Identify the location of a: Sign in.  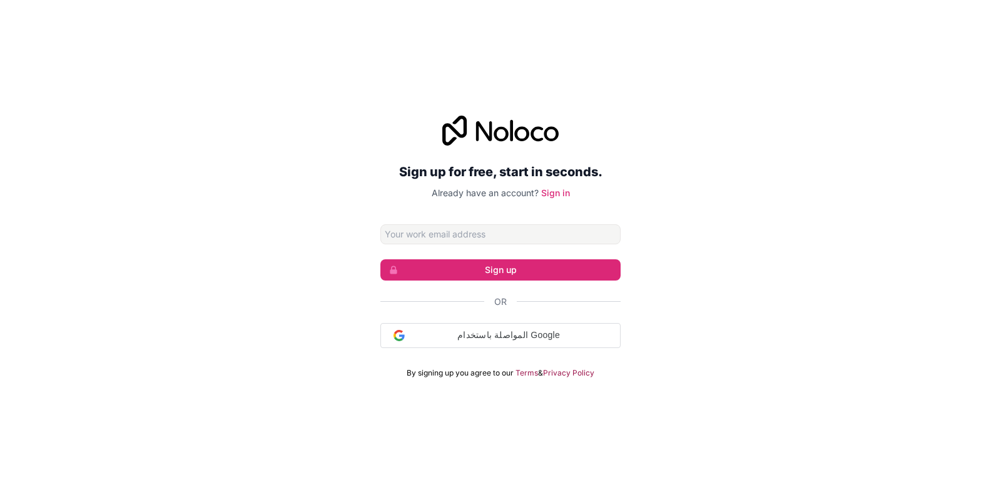
(555, 193).